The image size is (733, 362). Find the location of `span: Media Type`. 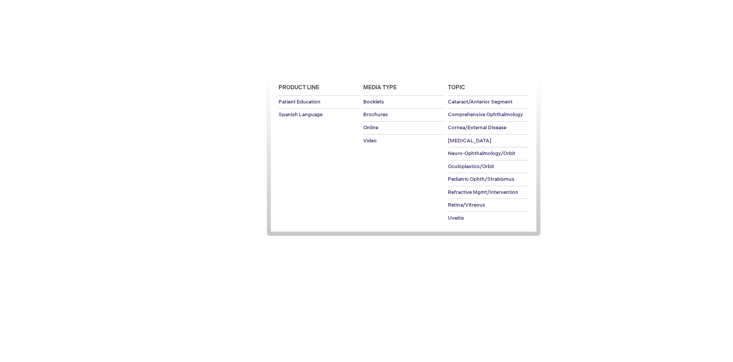

span: Media Type is located at coordinates (380, 87).